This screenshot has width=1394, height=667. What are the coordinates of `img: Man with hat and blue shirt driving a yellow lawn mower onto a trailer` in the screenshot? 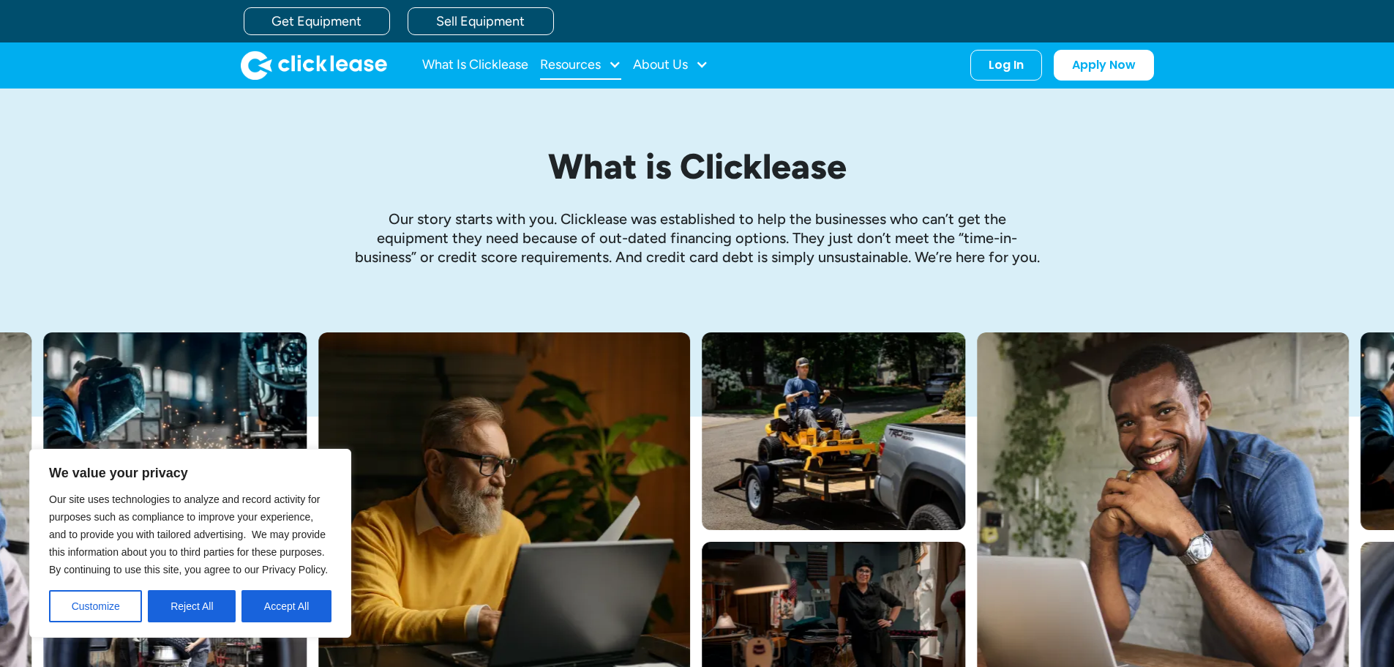 It's located at (834, 431).